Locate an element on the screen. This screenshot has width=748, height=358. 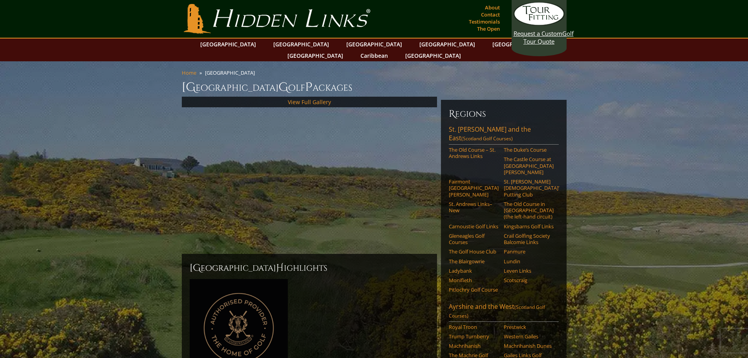
a: The Open is located at coordinates (489, 29).